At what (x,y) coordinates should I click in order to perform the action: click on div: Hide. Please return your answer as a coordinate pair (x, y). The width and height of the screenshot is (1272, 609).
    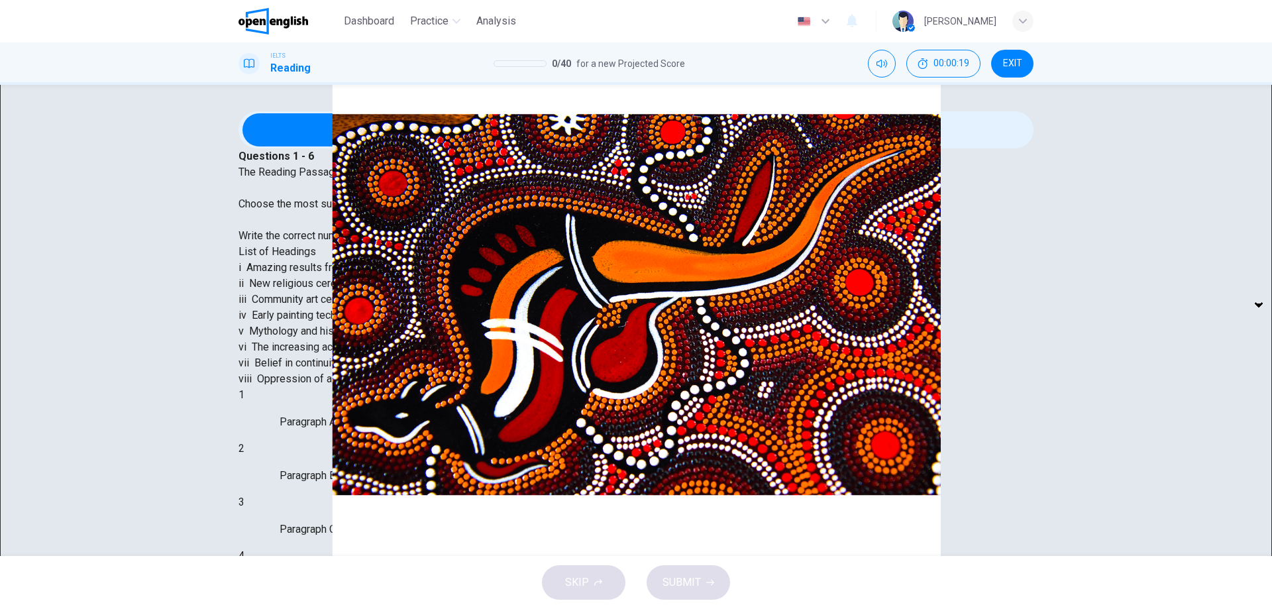
    Looking at the image, I should click on (944, 64).